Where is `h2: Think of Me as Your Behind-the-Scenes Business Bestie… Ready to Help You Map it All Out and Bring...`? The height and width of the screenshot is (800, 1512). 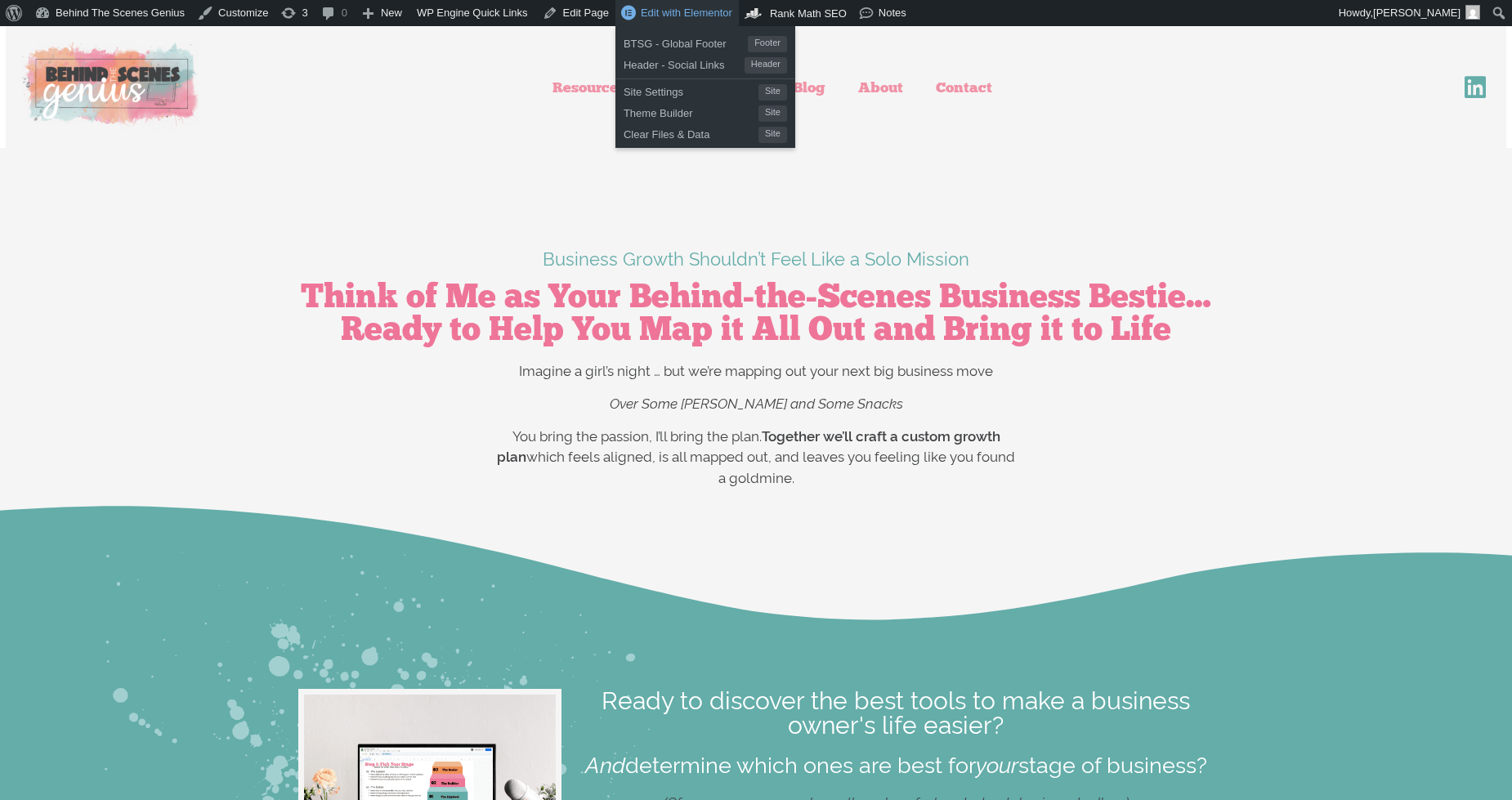 h2: Think of Me as Your Behind-the-Scenes Business Bestie… Ready to Help You Map it All Out and Bring... is located at coordinates (756, 312).